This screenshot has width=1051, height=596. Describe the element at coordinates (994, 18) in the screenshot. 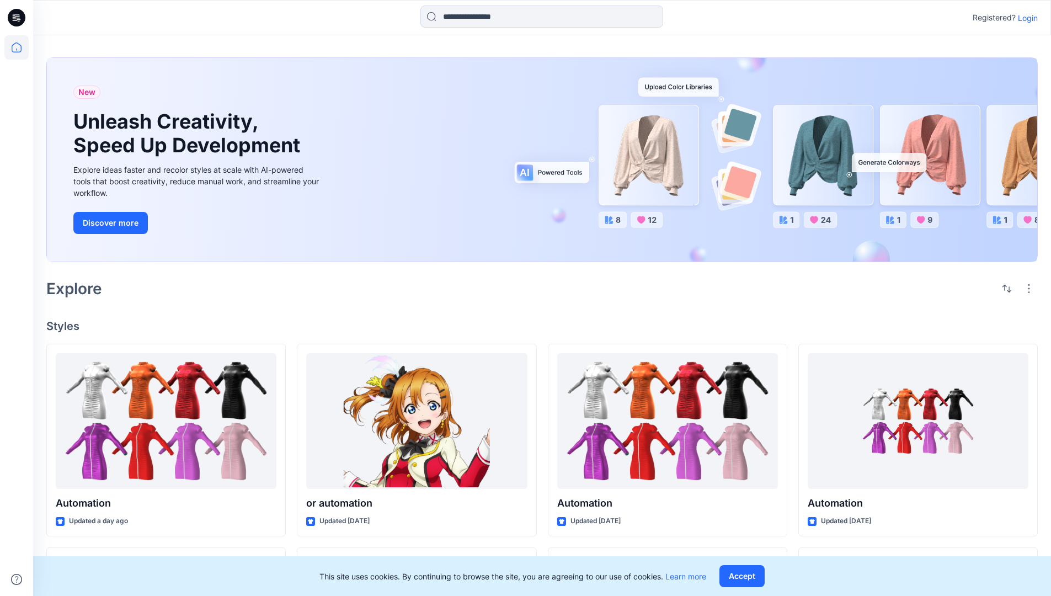

I see `p: Registered?` at that location.